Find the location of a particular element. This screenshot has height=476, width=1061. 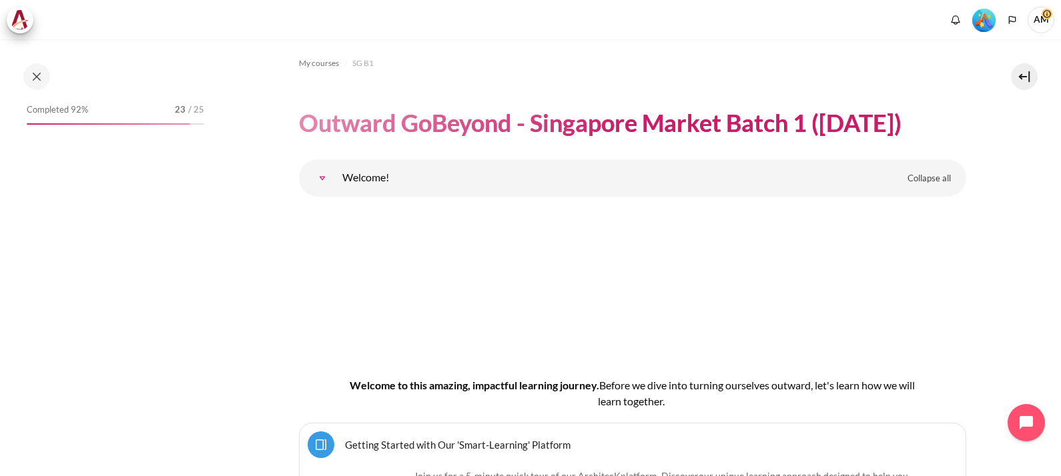

span: SG B1 is located at coordinates (363, 63).